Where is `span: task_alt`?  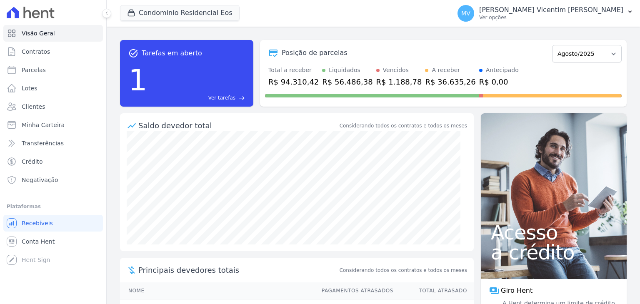
span: task_alt is located at coordinates (133, 53).